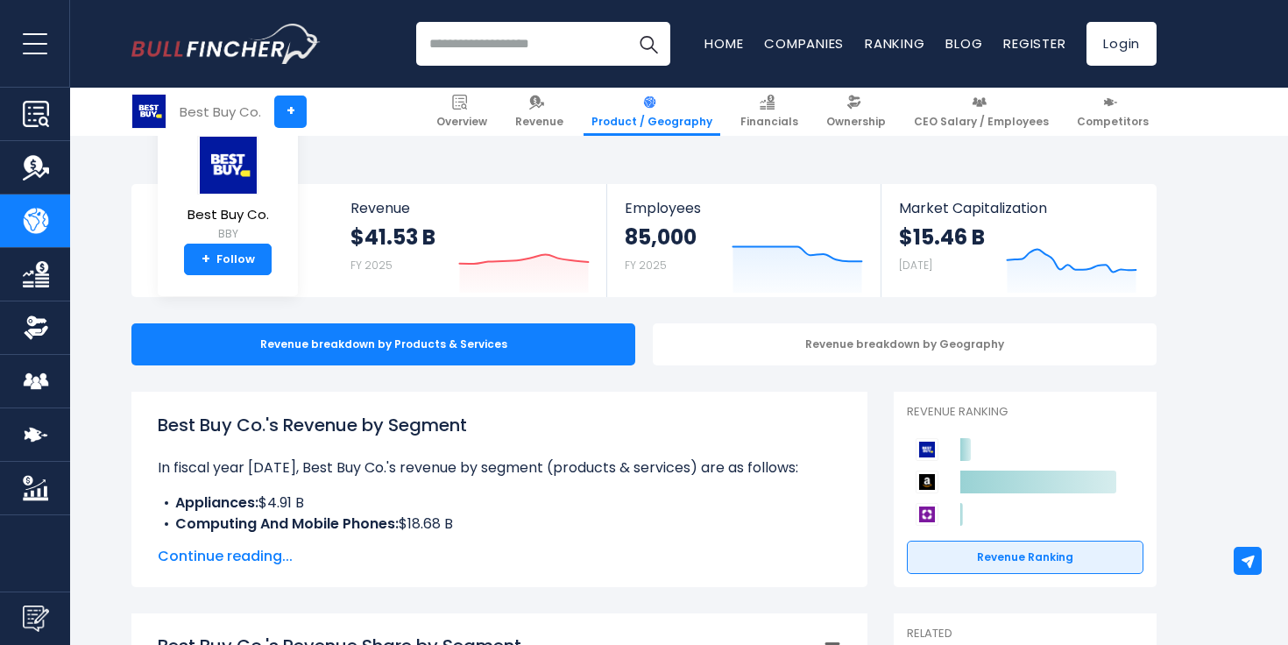 The image size is (1288, 645). Describe the element at coordinates (1025, 412) in the screenshot. I see `p: Revenue Ranking` at that location.